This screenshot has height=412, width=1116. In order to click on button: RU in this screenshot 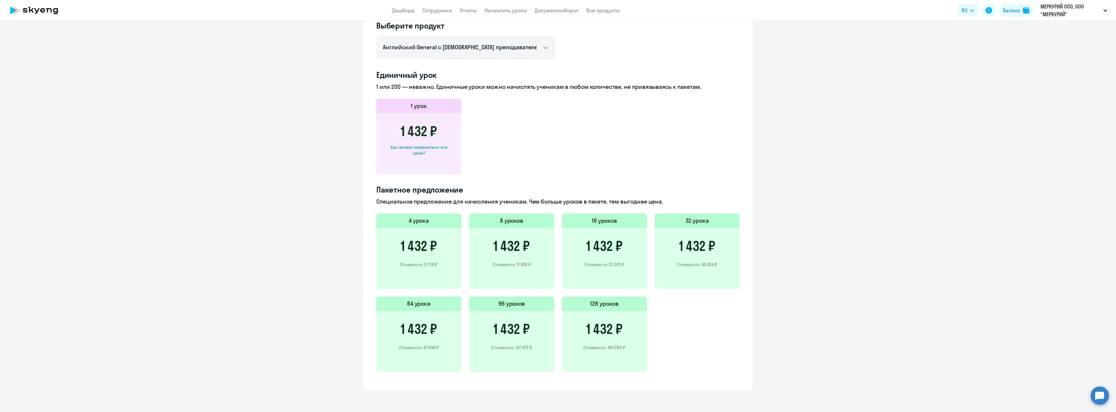, I will do `click(968, 10)`.